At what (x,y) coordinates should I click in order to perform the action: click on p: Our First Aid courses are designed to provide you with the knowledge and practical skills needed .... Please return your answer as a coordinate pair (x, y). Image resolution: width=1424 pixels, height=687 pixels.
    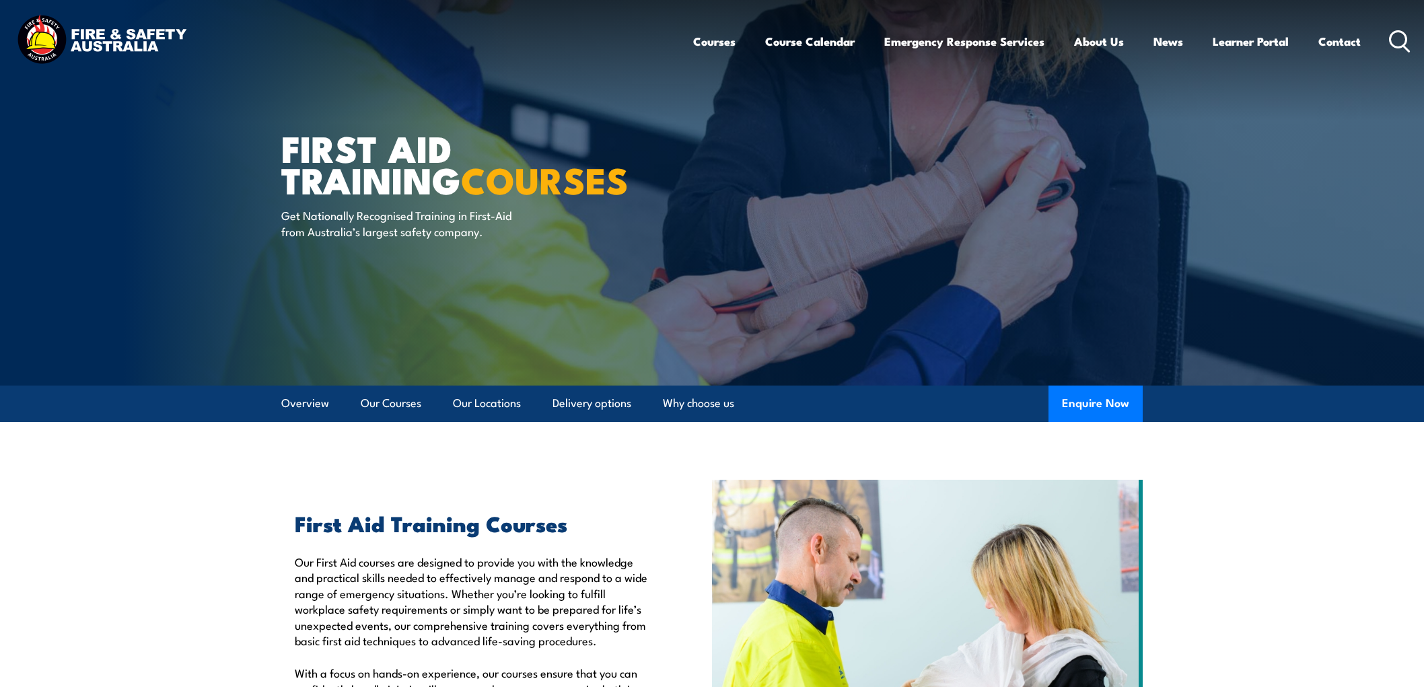
    Looking at the image, I should click on (473, 601).